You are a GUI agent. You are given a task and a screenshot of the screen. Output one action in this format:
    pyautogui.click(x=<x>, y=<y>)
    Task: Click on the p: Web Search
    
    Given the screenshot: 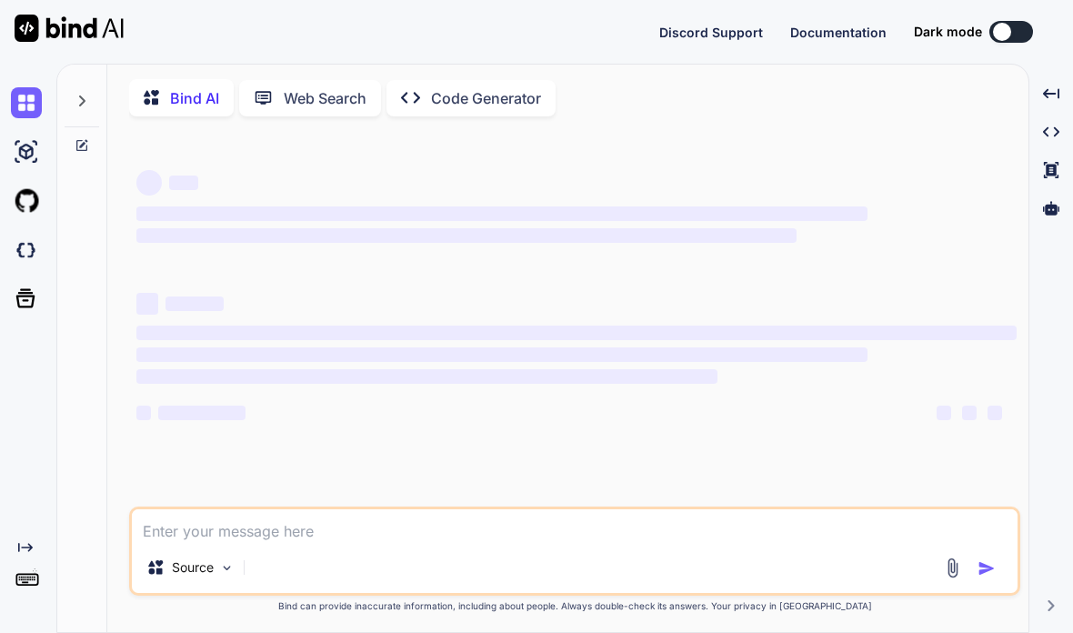 What is the action you would take?
    pyautogui.click(x=325, y=98)
    